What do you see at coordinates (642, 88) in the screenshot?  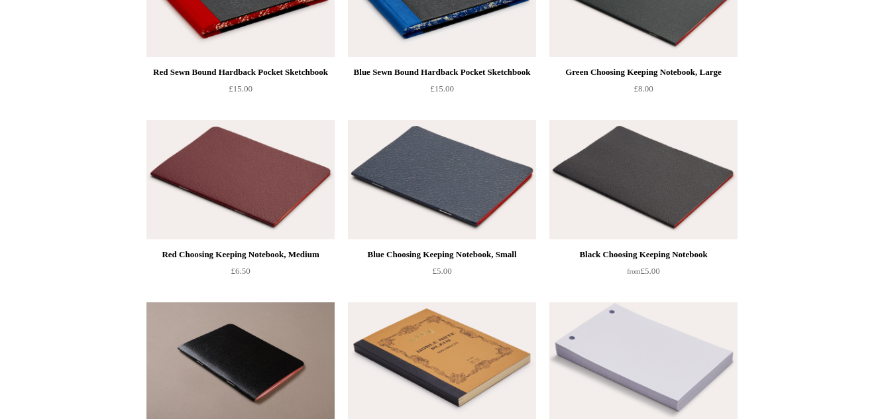 I see `span: £8.00` at bounding box center [642, 88].